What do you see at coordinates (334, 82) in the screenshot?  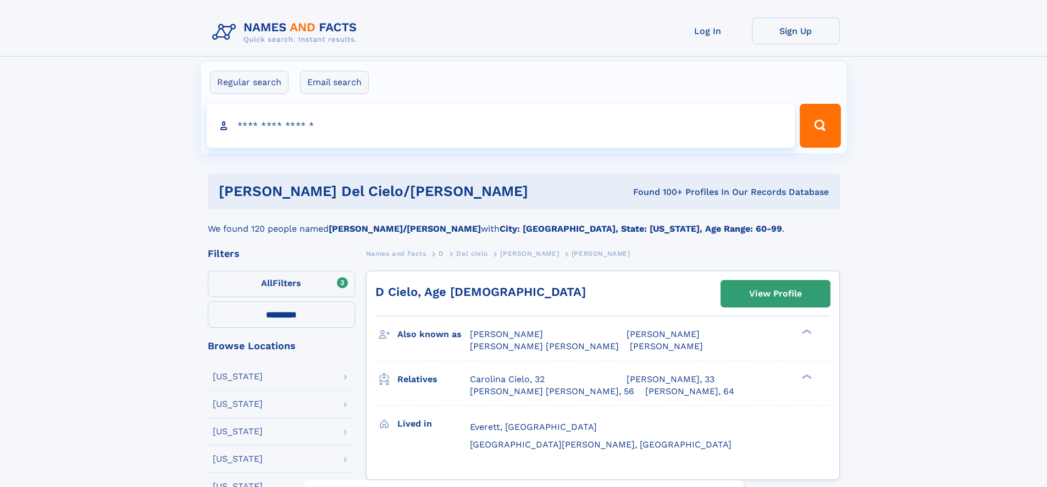 I see `label: Email search` at bounding box center [334, 82].